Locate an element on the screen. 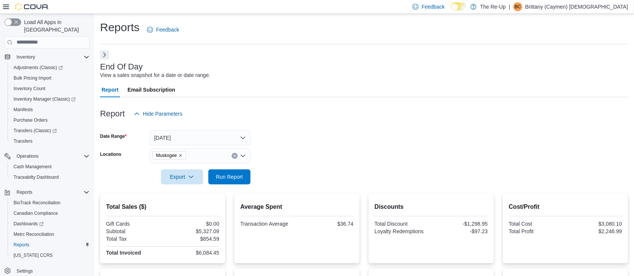 Image resolution: width=634 pixels, height=276 pixels. button: Clear input is located at coordinates (235, 156).